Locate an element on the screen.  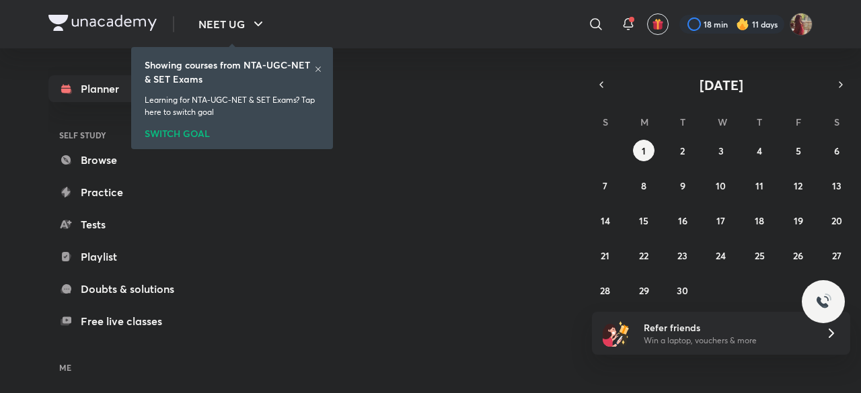
abbr: September 9, 2025 is located at coordinates (683, 186).